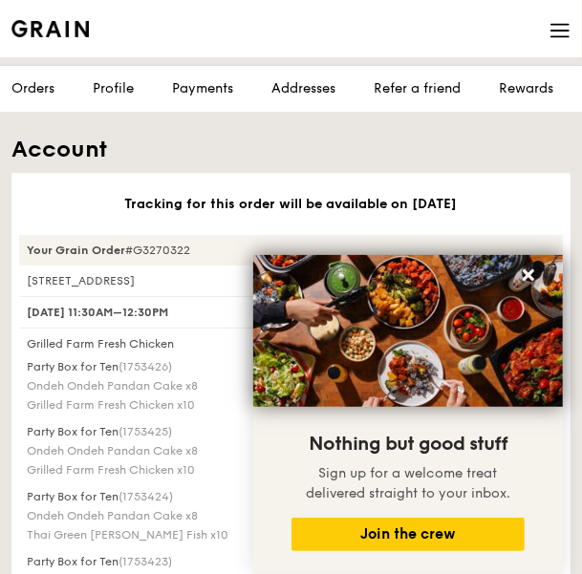 Image resolution: width=582 pixels, height=574 pixels. I want to click on div: Grilled Farm Fresh Chicken, so click(199, 344).